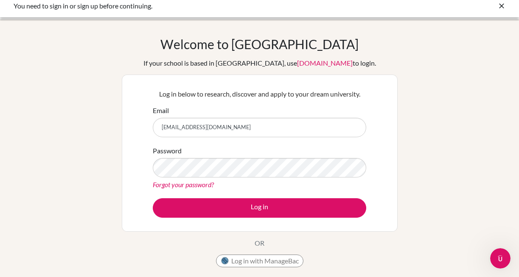  I want to click on p: OR, so click(259, 243).